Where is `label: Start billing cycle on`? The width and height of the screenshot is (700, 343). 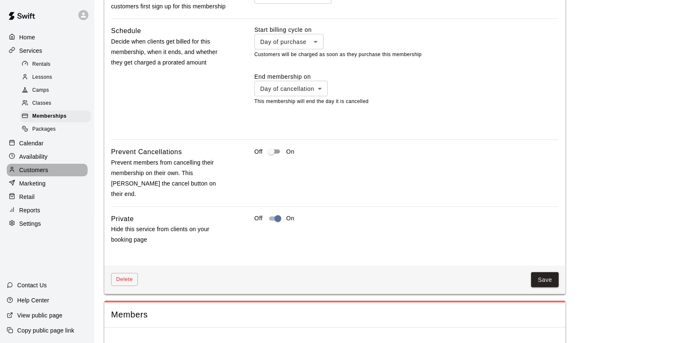
label: Start billing cycle on is located at coordinates (289, 30).